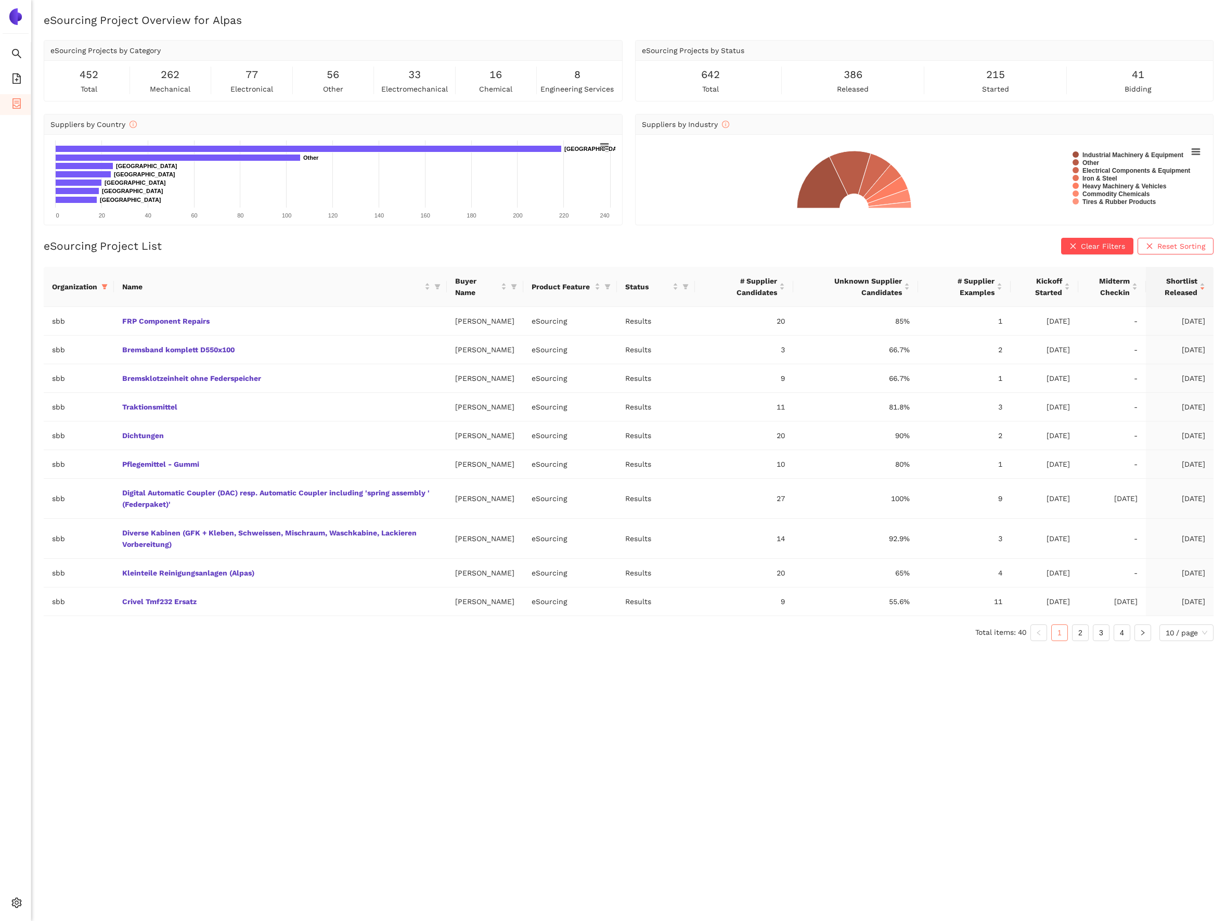  I want to click on span: mechanical, so click(170, 89).